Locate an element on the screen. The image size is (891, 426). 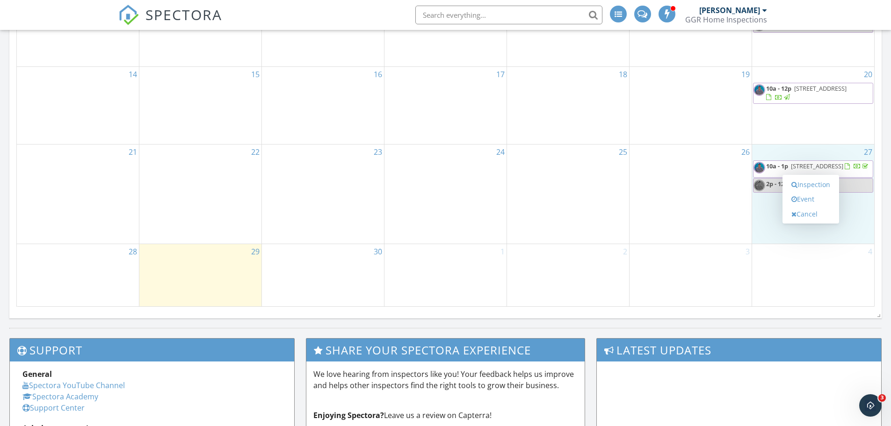
td: Go to September 27, 2025 is located at coordinates (813, 194).